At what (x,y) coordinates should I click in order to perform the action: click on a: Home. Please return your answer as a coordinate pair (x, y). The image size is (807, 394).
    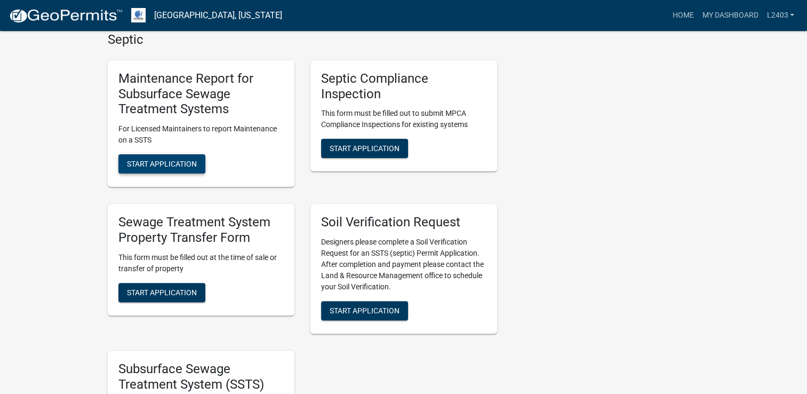
    Looking at the image, I should click on (683, 15).